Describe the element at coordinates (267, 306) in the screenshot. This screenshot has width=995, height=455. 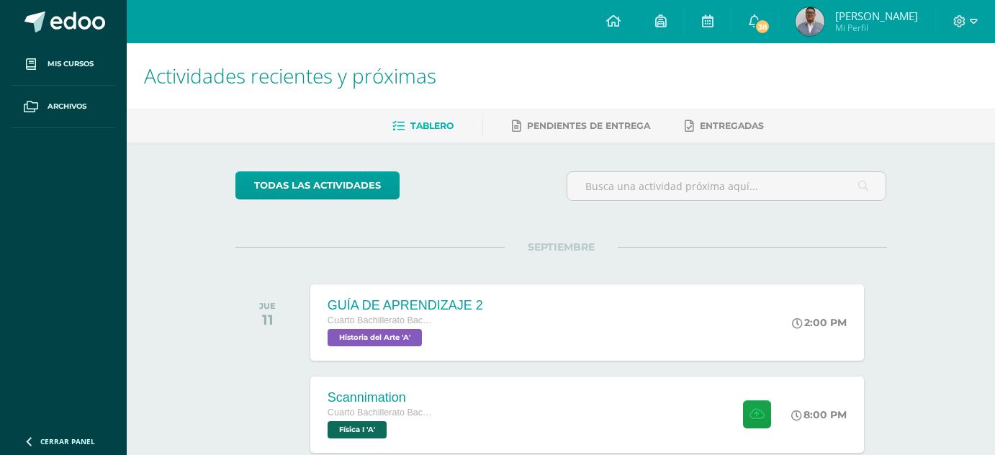
I see `div: JUE` at that location.